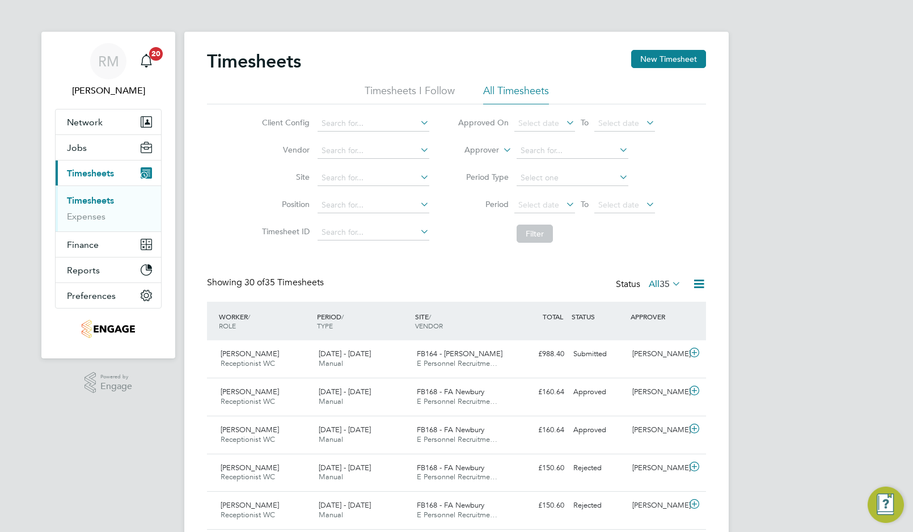  Describe the element at coordinates (539, 430) in the screenshot. I see `div: £160.64` at that location.